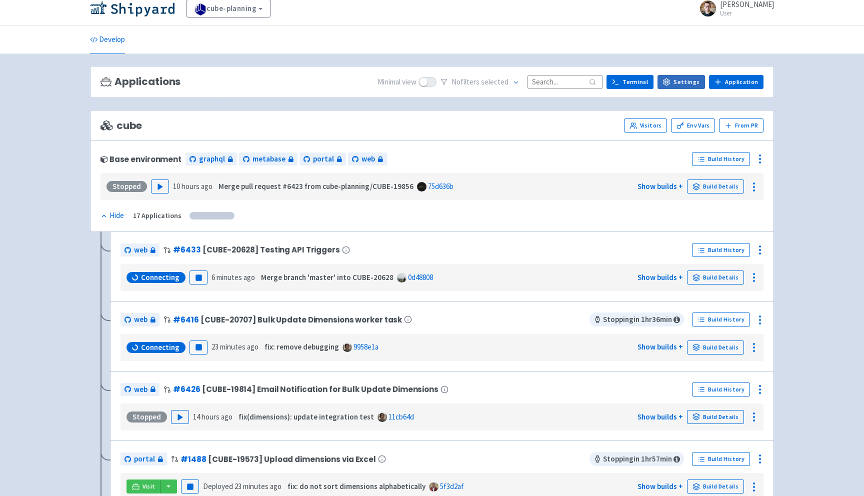  I want to click on span: selected, so click(495, 82).